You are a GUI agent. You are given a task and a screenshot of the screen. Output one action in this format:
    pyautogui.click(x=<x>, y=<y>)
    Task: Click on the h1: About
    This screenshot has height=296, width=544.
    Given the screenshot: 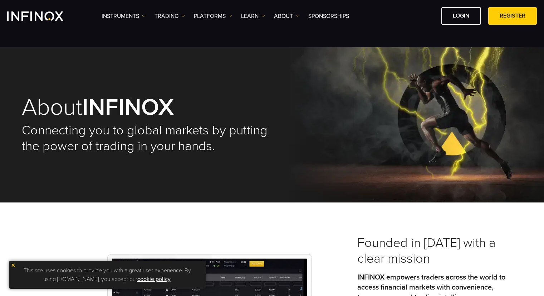 What is the action you would take?
    pyautogui.click(x=147, y=107)
    